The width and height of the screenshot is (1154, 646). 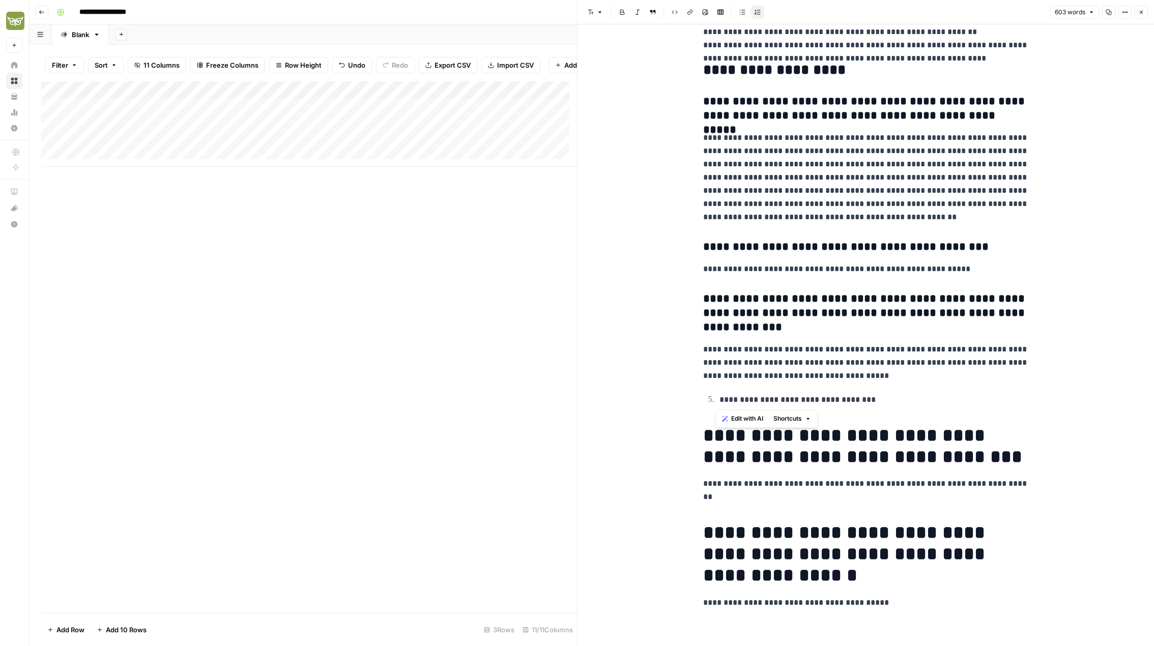 I want to click on a: AirOps Academy, so click(x=14, y=192).